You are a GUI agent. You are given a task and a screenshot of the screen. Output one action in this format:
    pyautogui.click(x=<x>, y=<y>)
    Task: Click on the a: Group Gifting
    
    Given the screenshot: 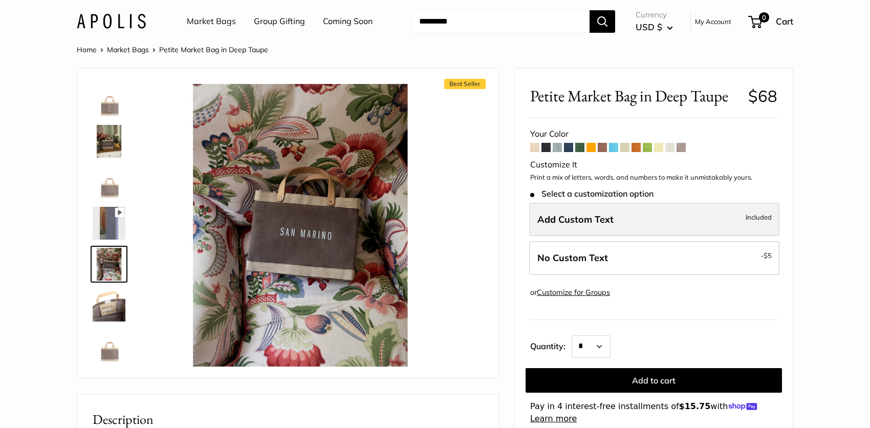 What is the action you would take?
    pyautogui.click(x=279, y=21)
    